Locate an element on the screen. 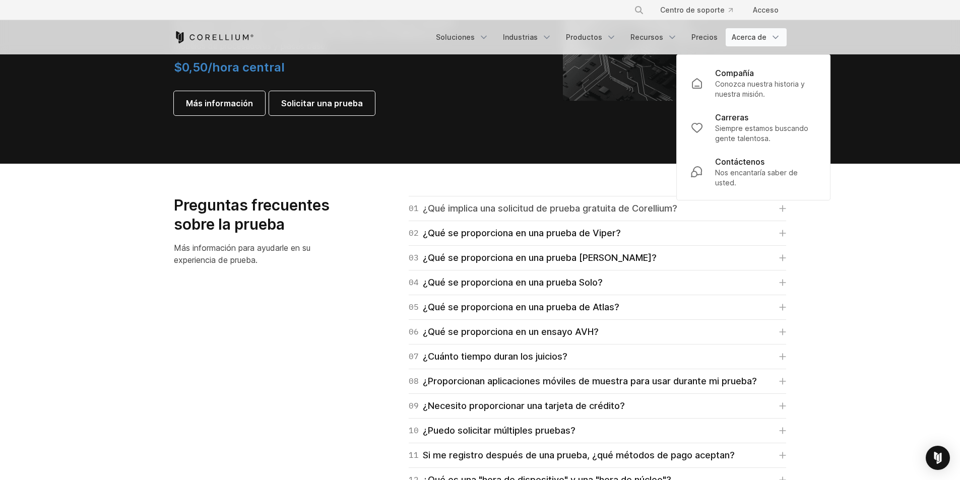 The height and width of the screenshot is (480, 960). font: Solicitar una prueba is located at coordinates (322, 103).